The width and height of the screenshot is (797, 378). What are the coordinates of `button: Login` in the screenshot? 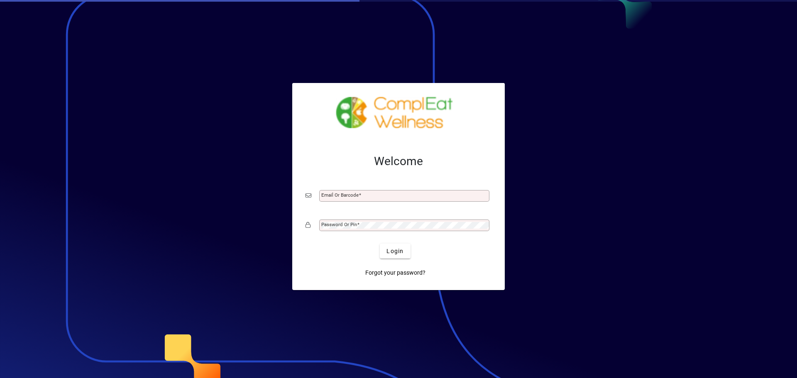 It's located at (395, 251).